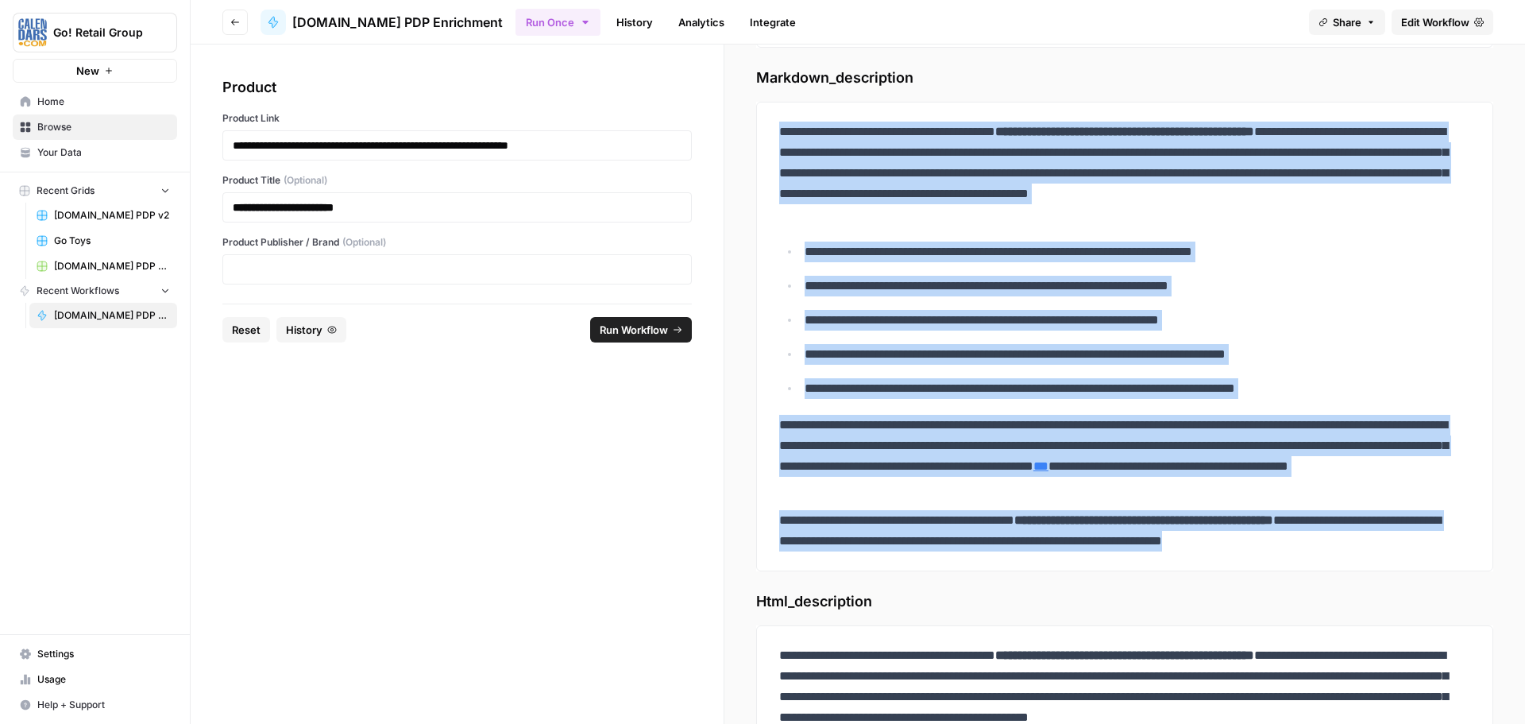  Describe the element at coordinates (558, 22) in the screenshot. I see `button: Run Once` at that location.